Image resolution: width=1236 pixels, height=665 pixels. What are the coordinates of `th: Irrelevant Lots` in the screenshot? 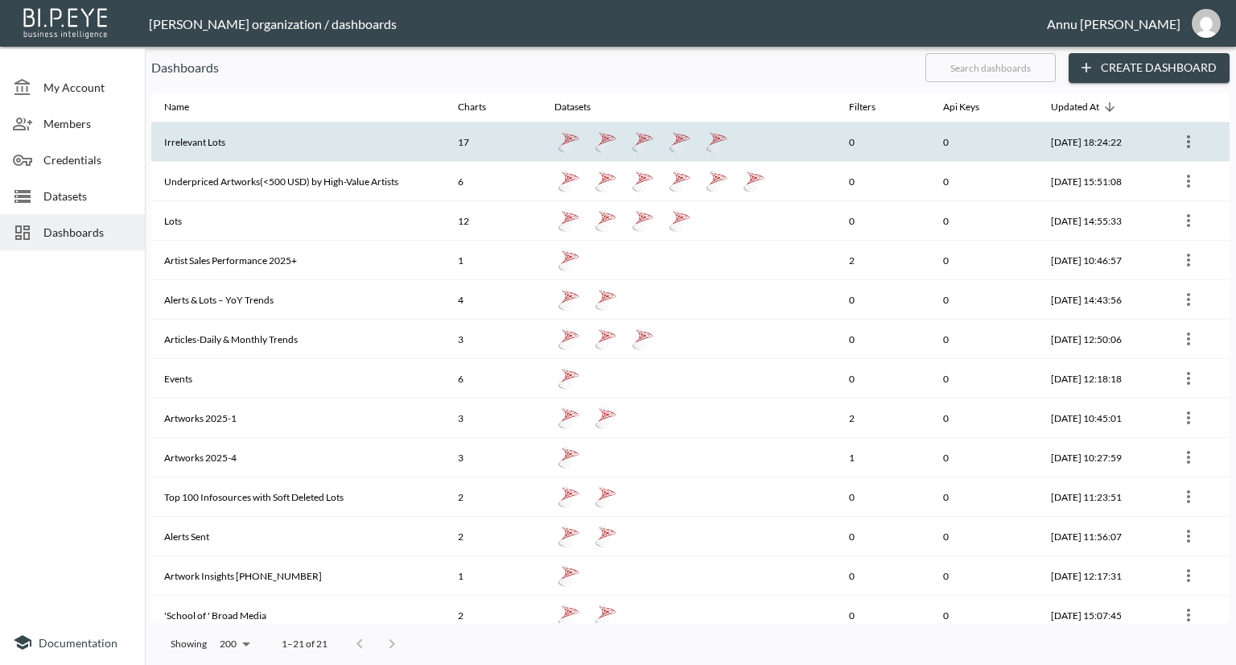 It's located at (298, 142).